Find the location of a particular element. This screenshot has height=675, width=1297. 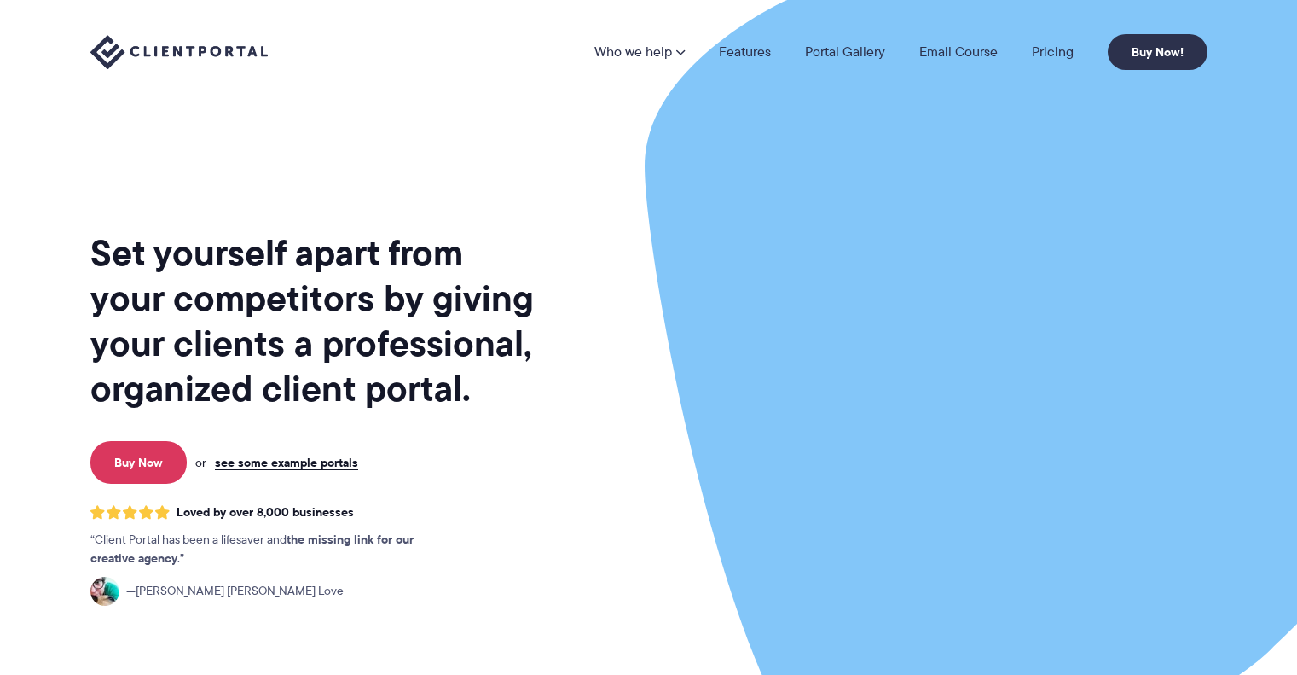

span: Loved by over 8,000 businesses is located at coordinates (265, 512).